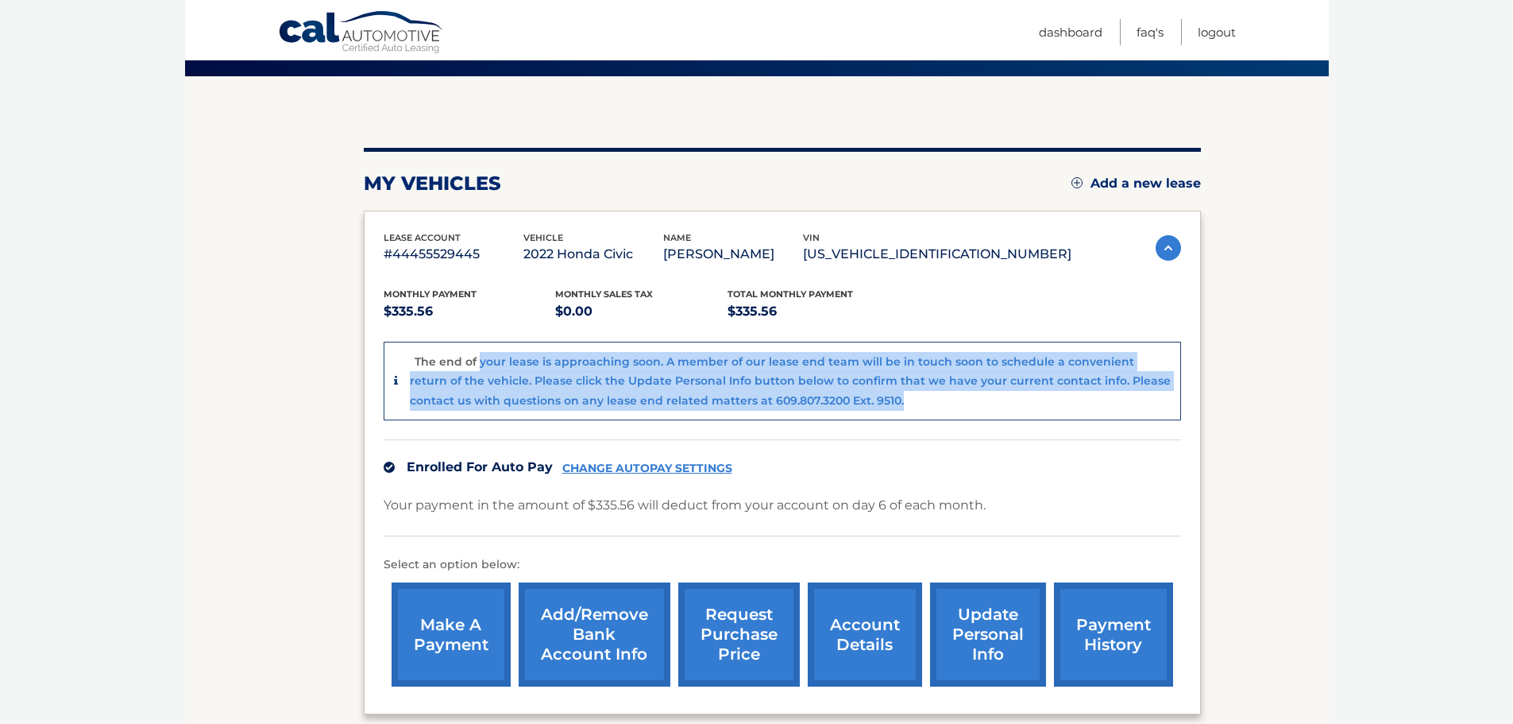 Image resolution: width=1513 pixels, height=724 pixels. I want to click on p: 2022 Honda Civic, so click(593, 254).